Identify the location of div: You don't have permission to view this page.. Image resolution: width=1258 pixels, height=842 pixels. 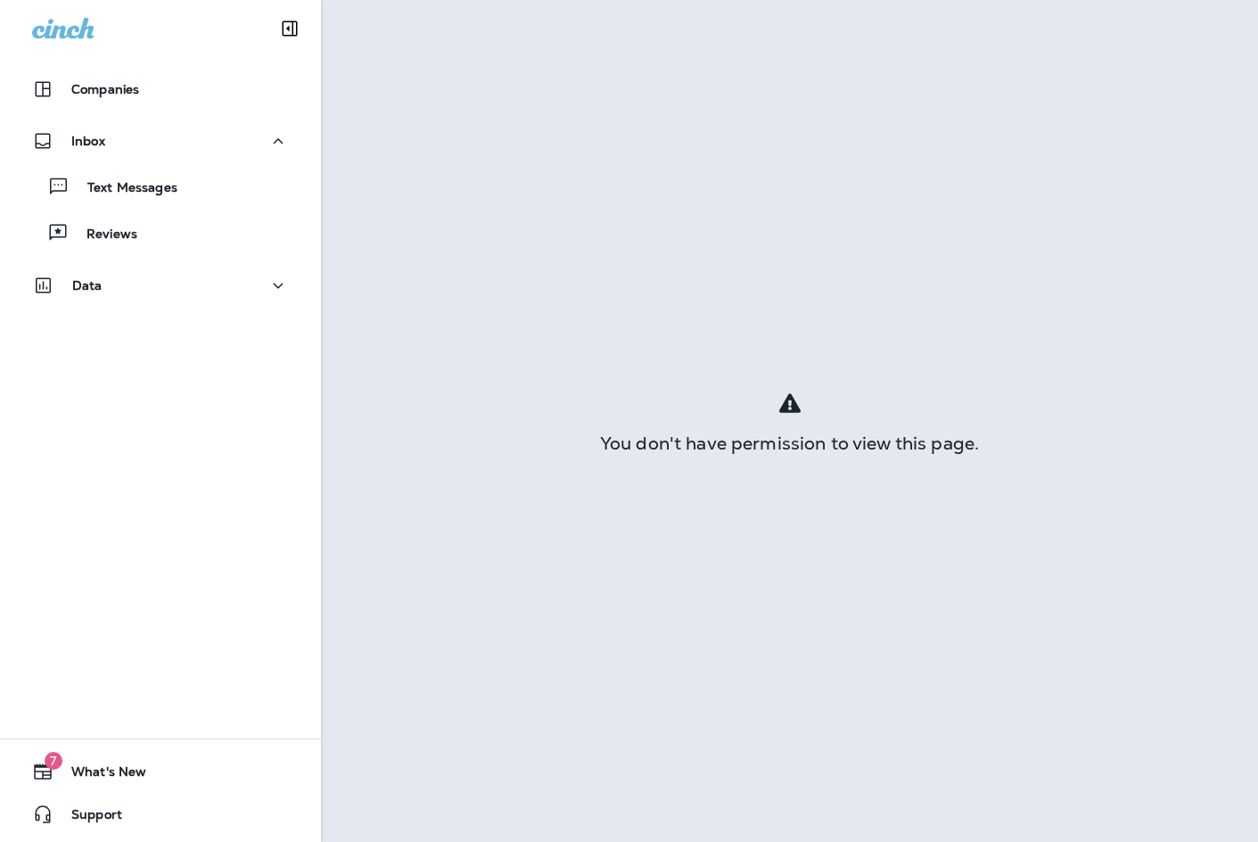
(789, 443).